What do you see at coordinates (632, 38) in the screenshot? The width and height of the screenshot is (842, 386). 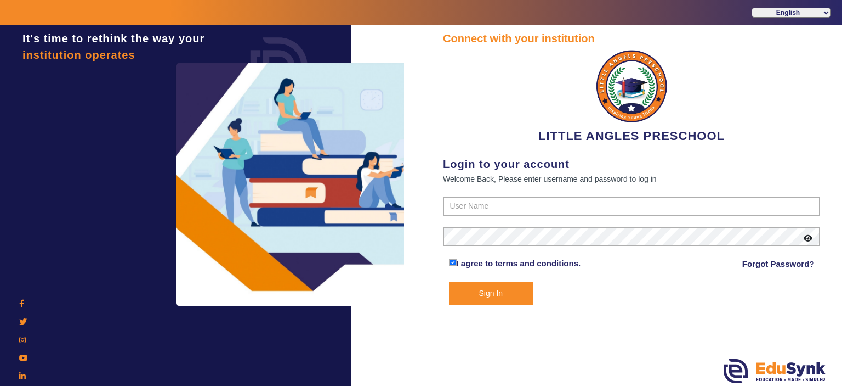 I see `div: Connect with your institution` at bounding box center [632, 38].